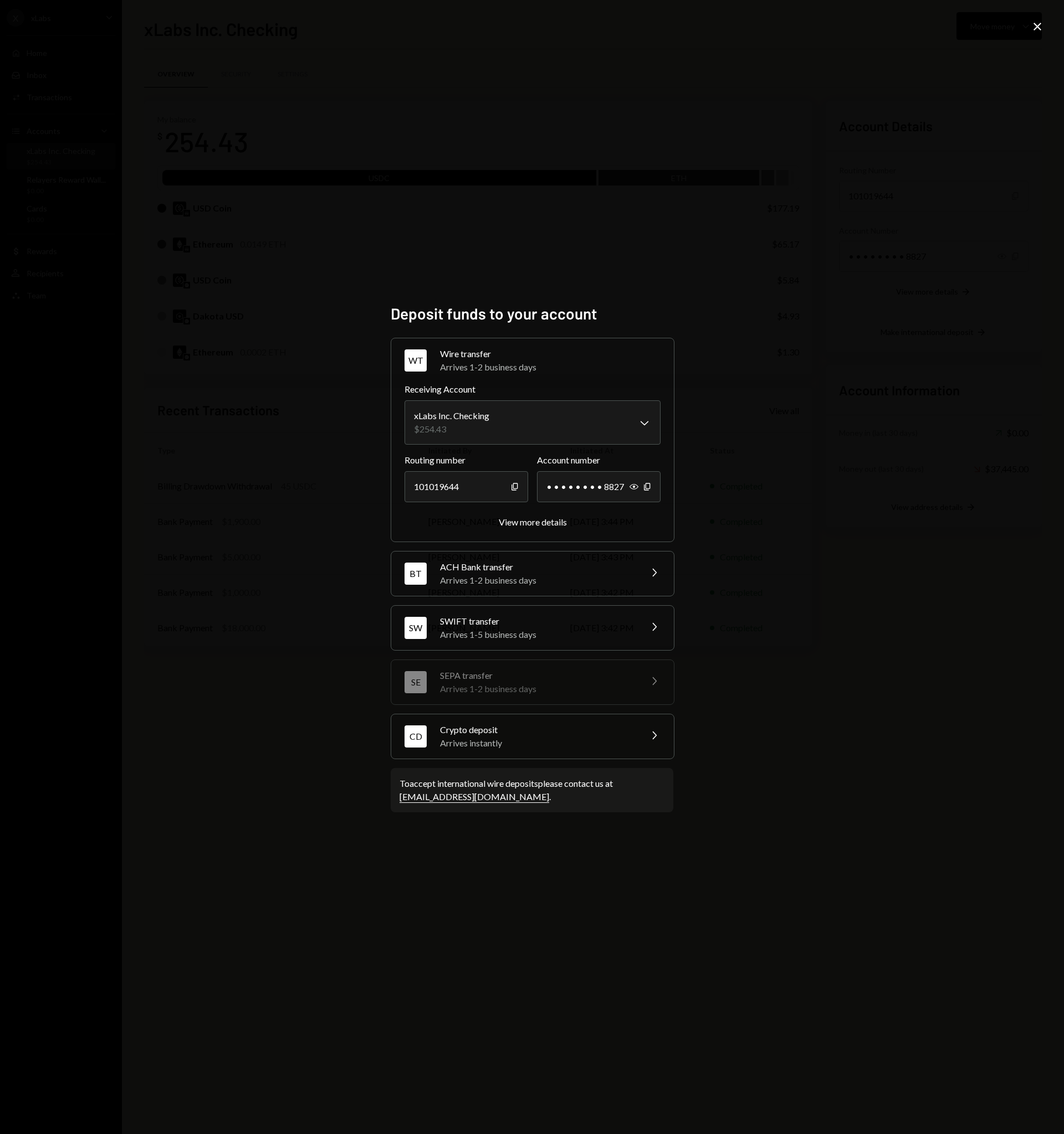 The width and height of the screenshot is (1064, 1134). What do you see at coordinates (533, 522) in the screenshot?
I see `button: View more details` at bounding box center [533, 522].